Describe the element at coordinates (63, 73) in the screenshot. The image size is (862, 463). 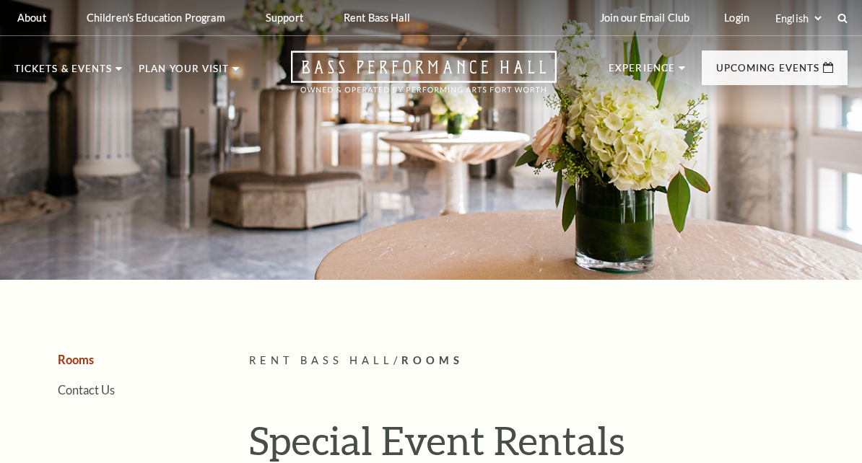
I see `p: Tickets & Events` at that location.